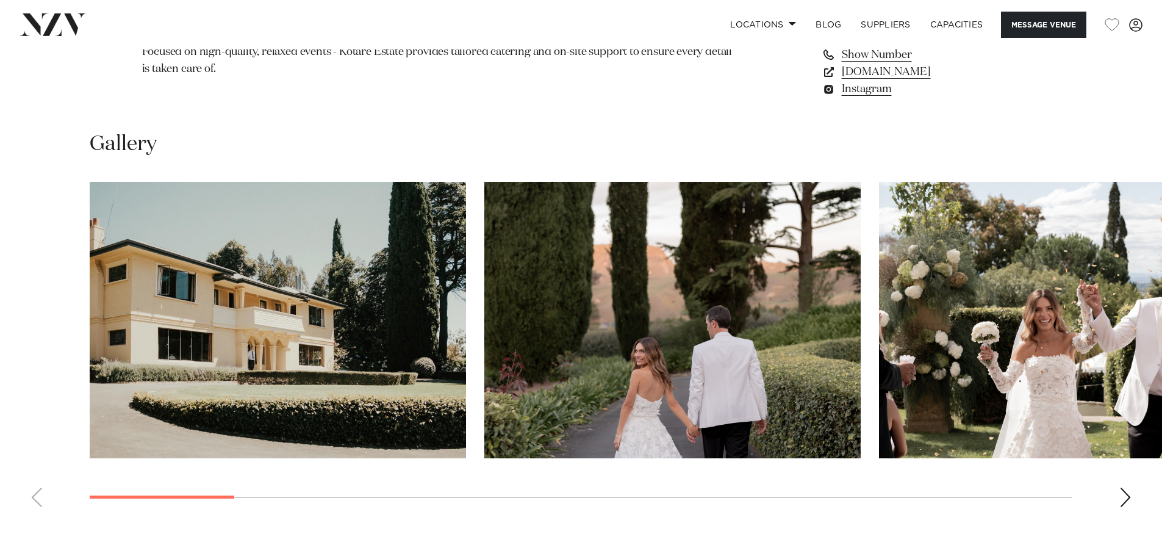 This screenshot has width=1162, height=556. What do you see at coordinates (956, 24) in the screenshot?
I see `a: Capacities` at bounding box center [956, 24].